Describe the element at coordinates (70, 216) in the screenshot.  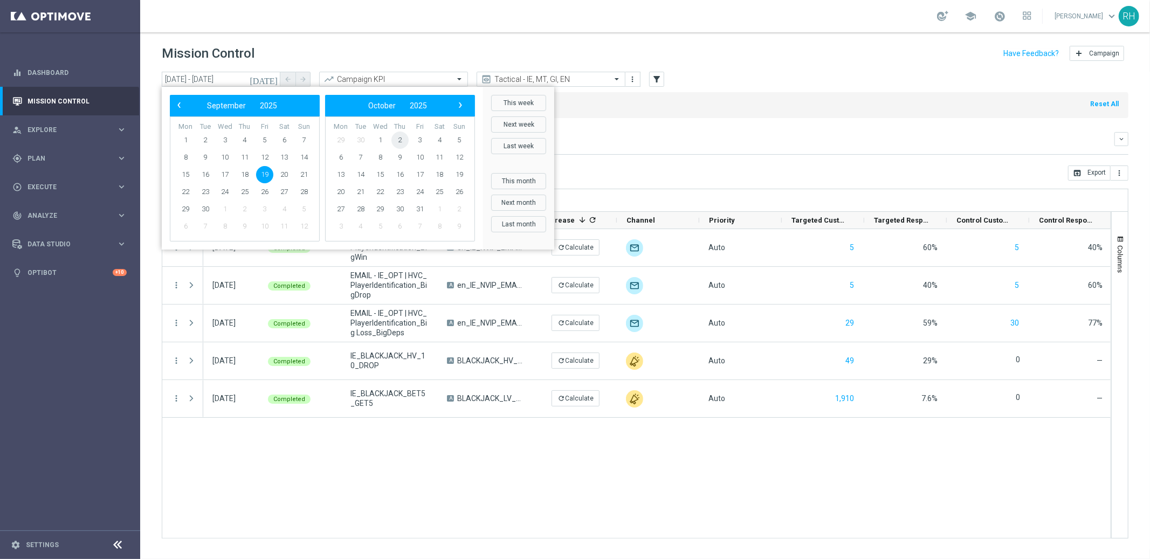
I see `button: track_changes Analyze keyboard_arrow_right` at that location.